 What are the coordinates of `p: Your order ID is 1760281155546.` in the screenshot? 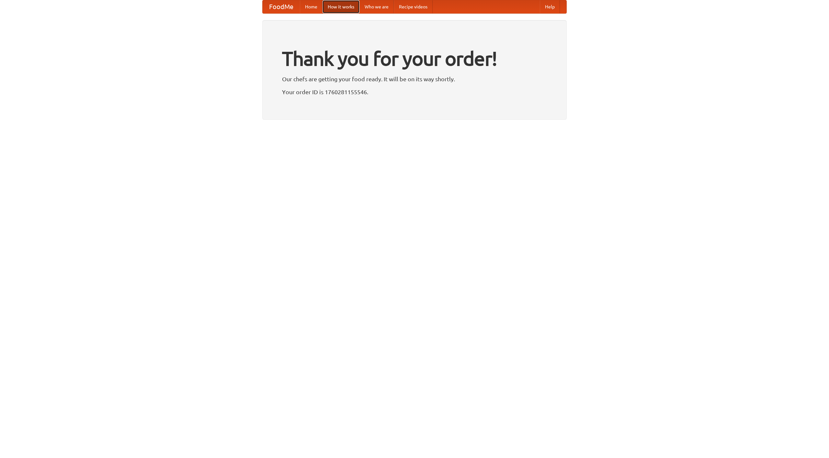 It's located at (414, 92).